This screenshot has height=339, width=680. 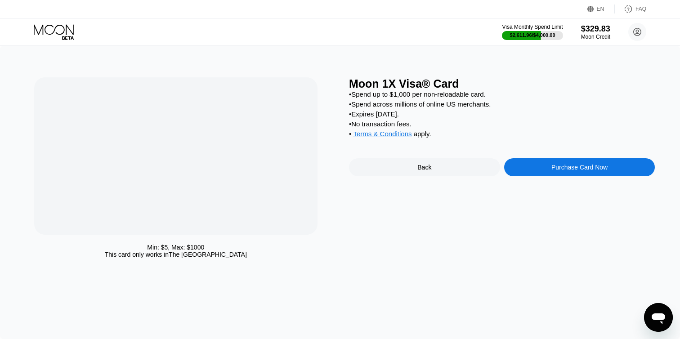 I want to click on div: EN, so click(x=601, y=9).